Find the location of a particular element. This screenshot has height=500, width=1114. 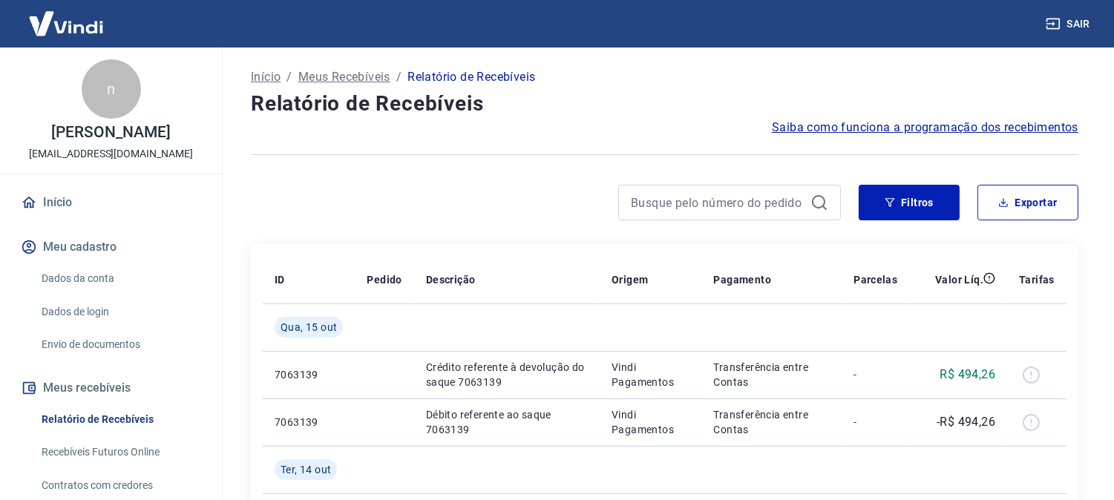

p: Pagamento is located at coordinates (742, 280).